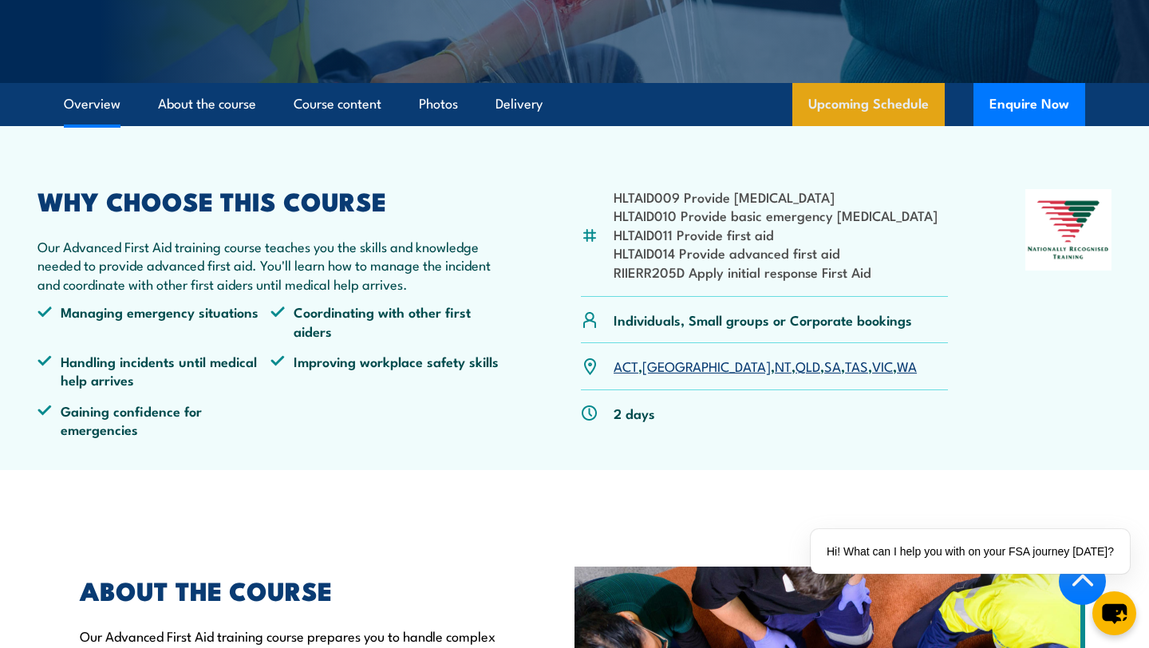 The width and height of the screenshot is (1149, 648). Describe the element at coordinates (783, 365) in the screenshot. I see `a: NT` at that location.